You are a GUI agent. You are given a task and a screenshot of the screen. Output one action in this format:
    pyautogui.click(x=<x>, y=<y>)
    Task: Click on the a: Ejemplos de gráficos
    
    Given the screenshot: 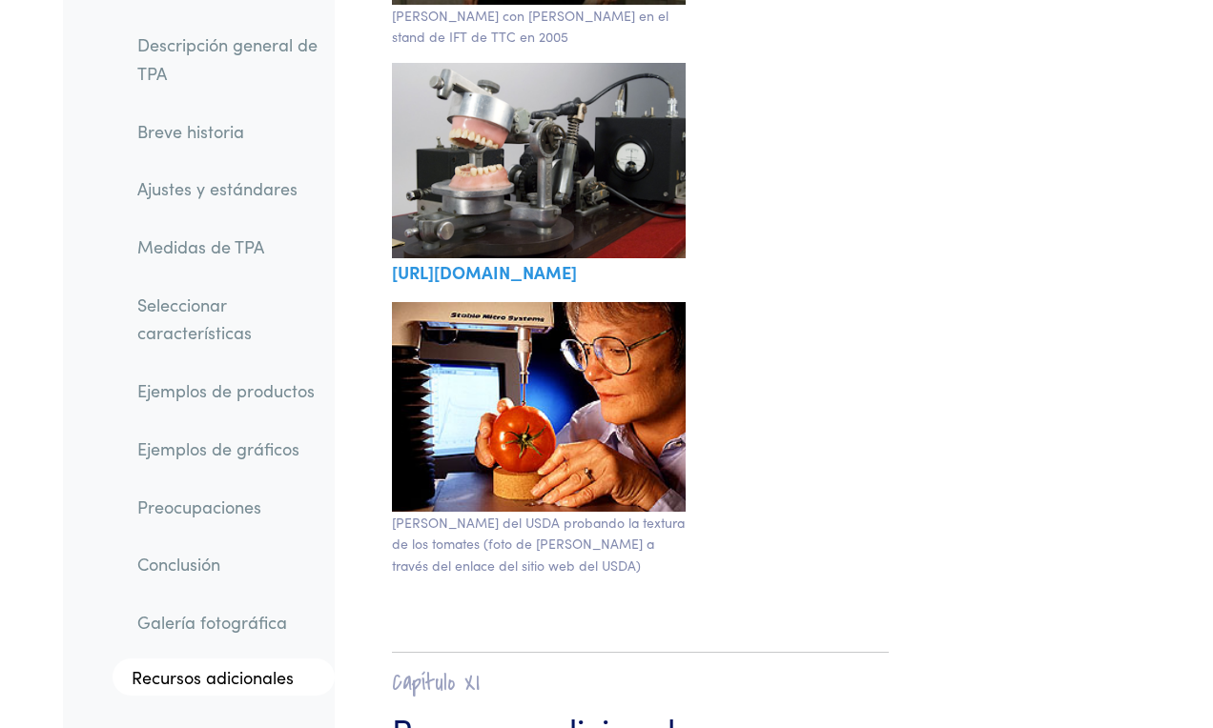 What is the action you would take?
    pyautogui.click(x=228, y=449)
    